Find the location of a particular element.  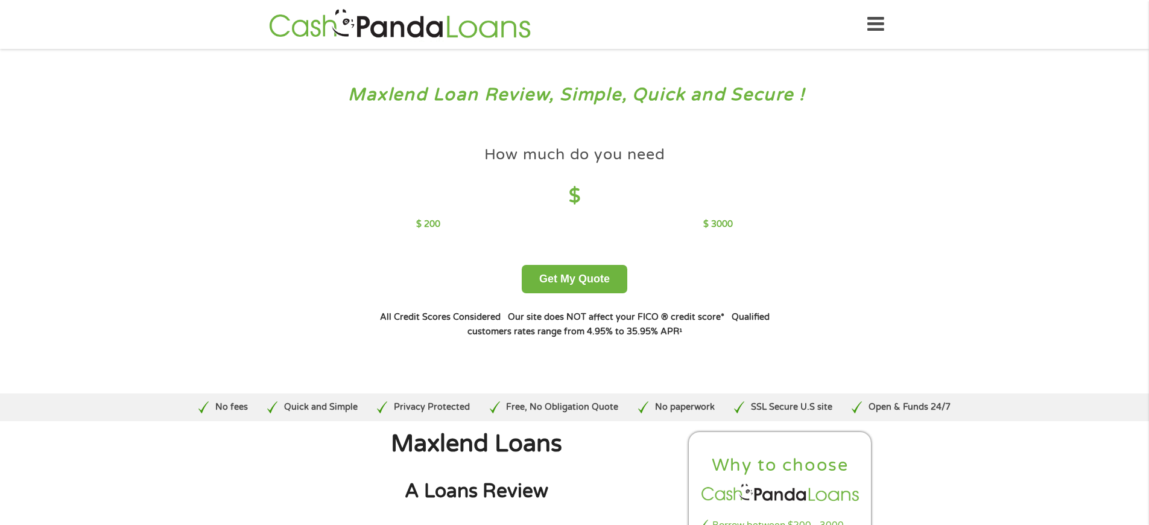

p: No paperwork is located at coordinates (685, 407).